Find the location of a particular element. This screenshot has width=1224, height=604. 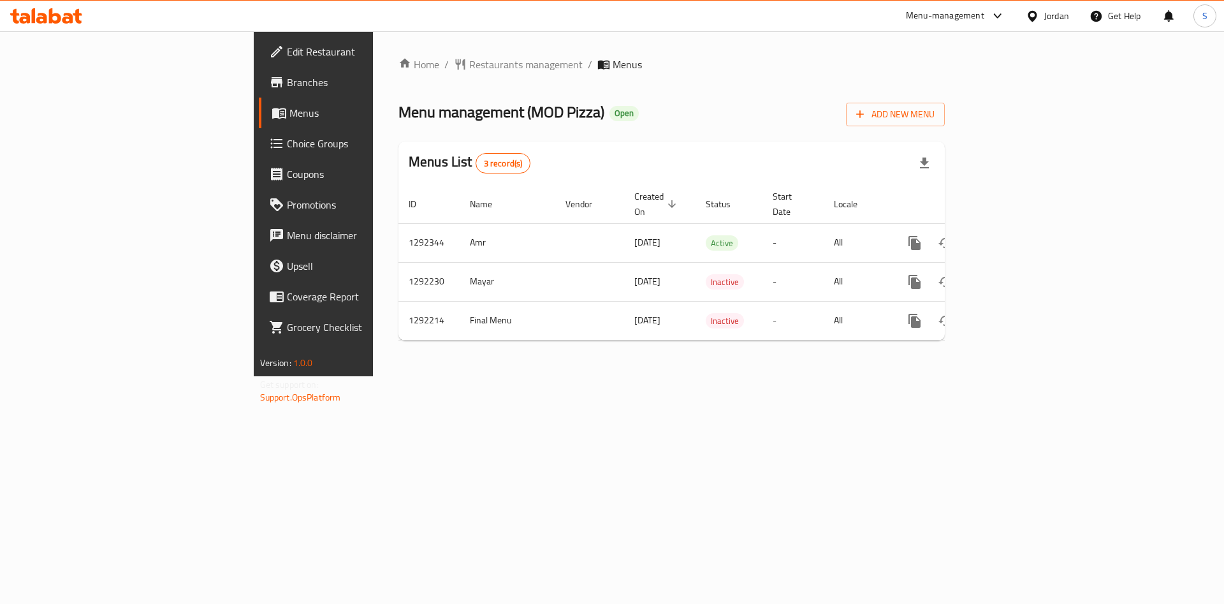

td: Final Menu is located at coordinates (508, 320).